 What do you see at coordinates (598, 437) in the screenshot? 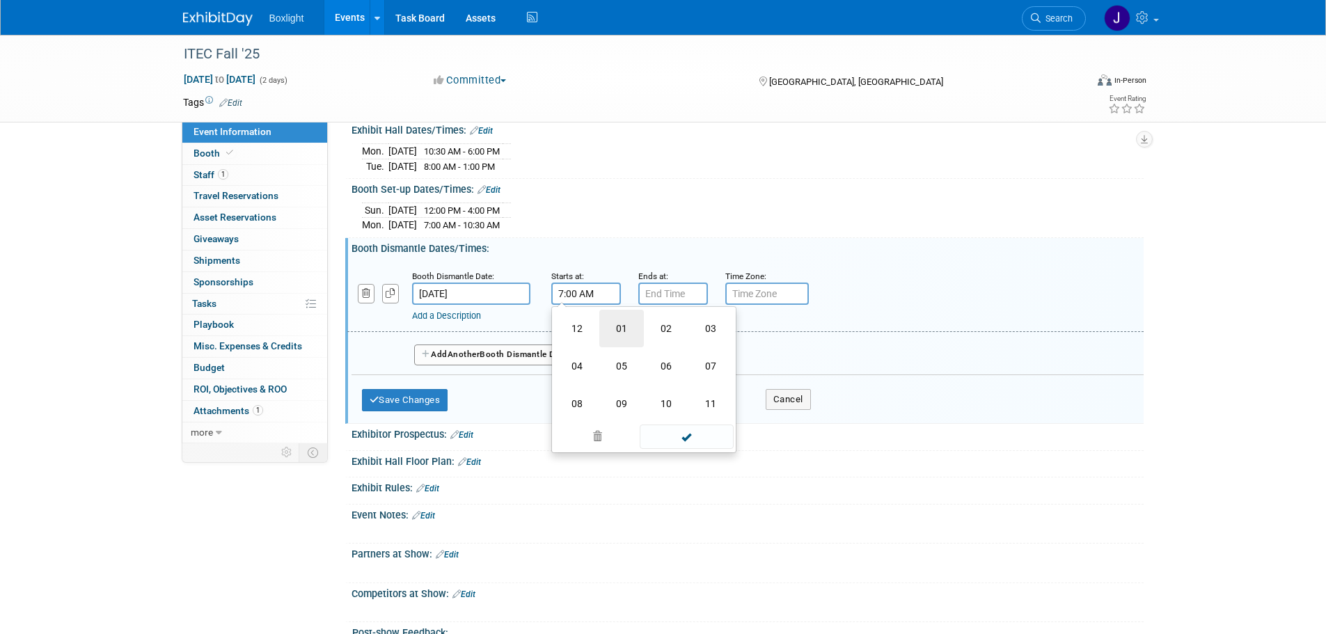
I see `a: Clear selection` at bounding box center [598, 437].